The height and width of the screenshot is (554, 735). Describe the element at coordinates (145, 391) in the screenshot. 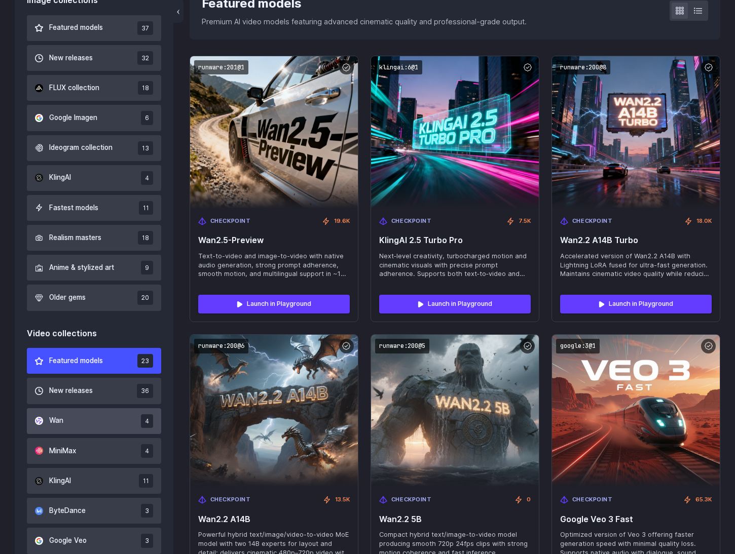

I see `span: 36` at that location.